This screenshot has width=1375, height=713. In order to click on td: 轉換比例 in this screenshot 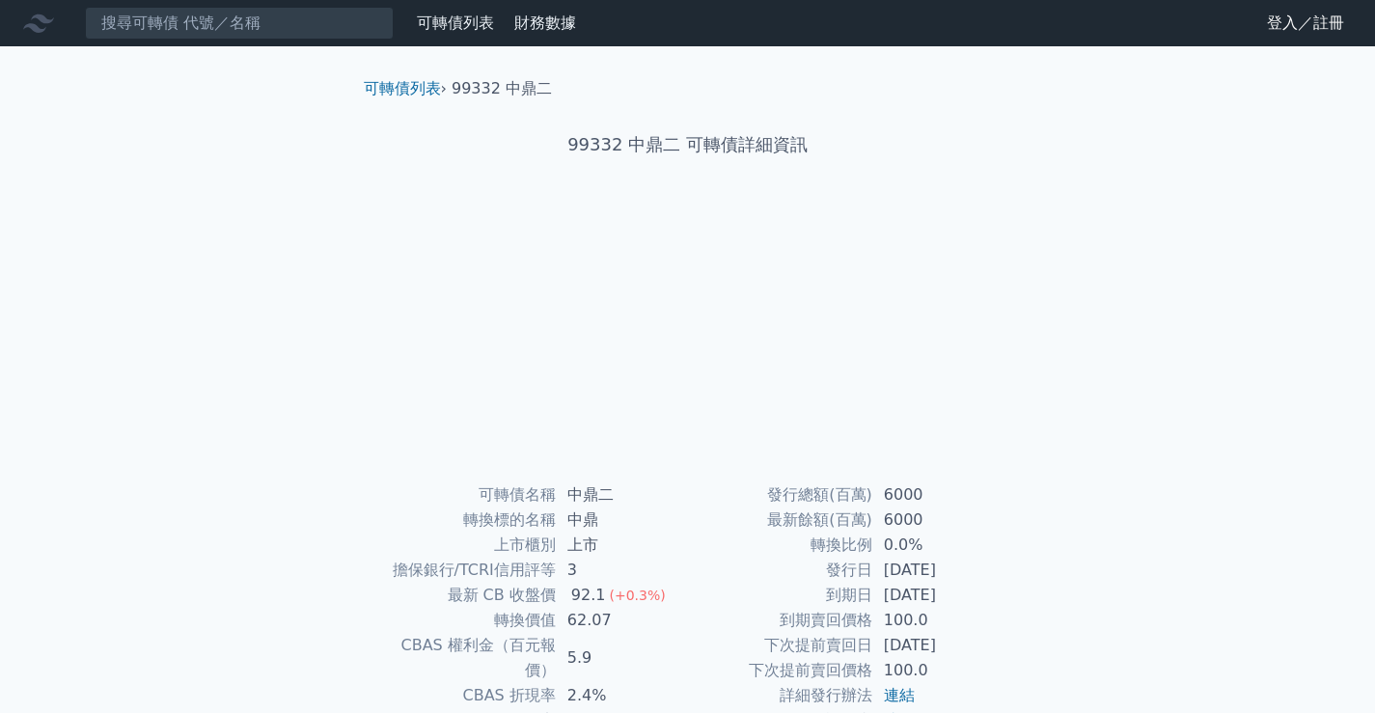, I will do `click(780, 545)`.